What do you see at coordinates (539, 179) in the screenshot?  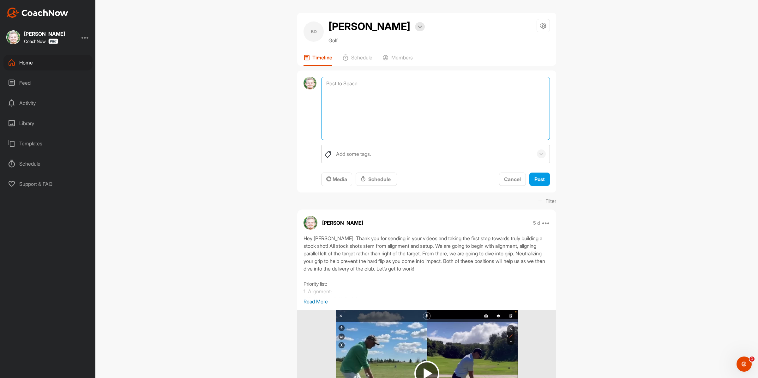 I see `span: Post` at bounding box center [539, 179].